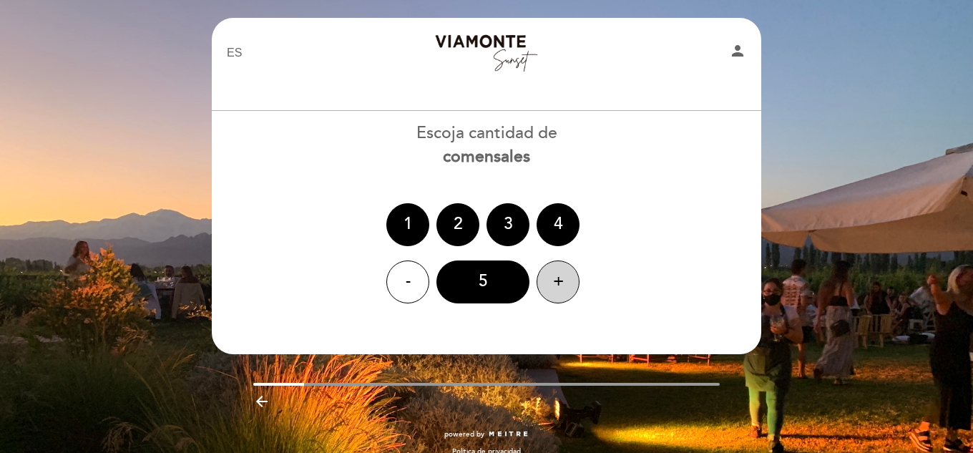 This screenshot has height=453, width=973. I want to click on div: 2, so click(458, 225).